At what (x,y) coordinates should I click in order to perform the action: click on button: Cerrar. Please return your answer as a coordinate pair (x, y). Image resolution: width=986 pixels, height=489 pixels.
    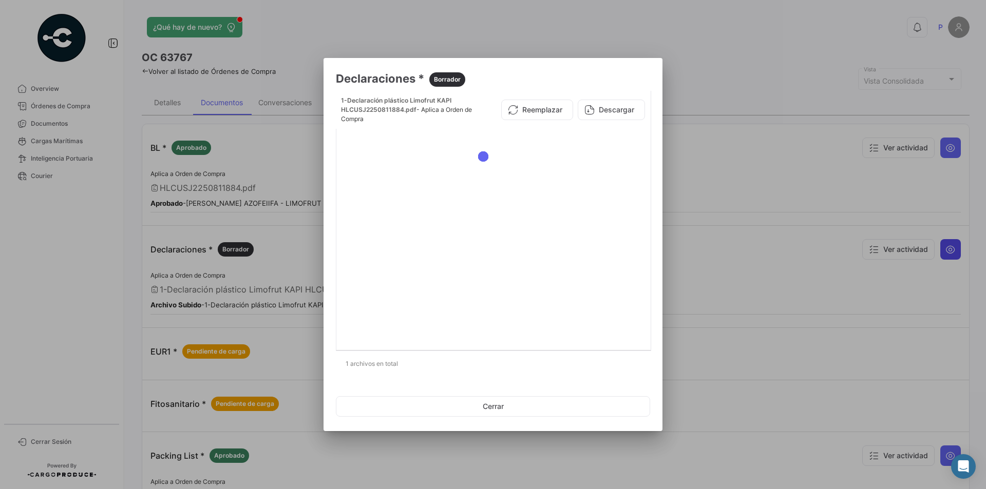
    Looking at the image, I should click on (493, 407).